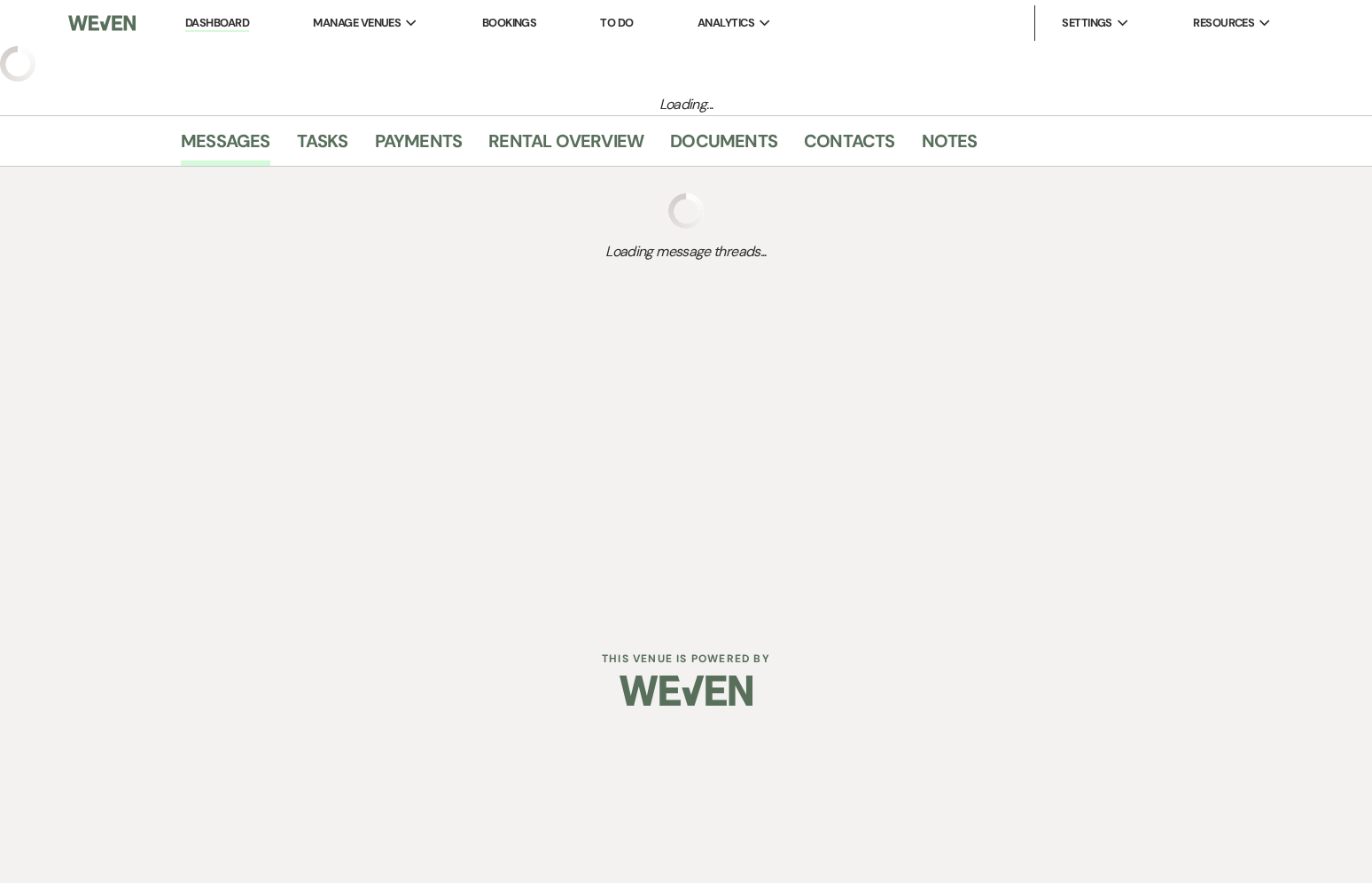 This screenshot has width=1372, height=883. Describe the element at coordinates (217, 23) in the screenshot. I see `a: Dashboard` at that location.